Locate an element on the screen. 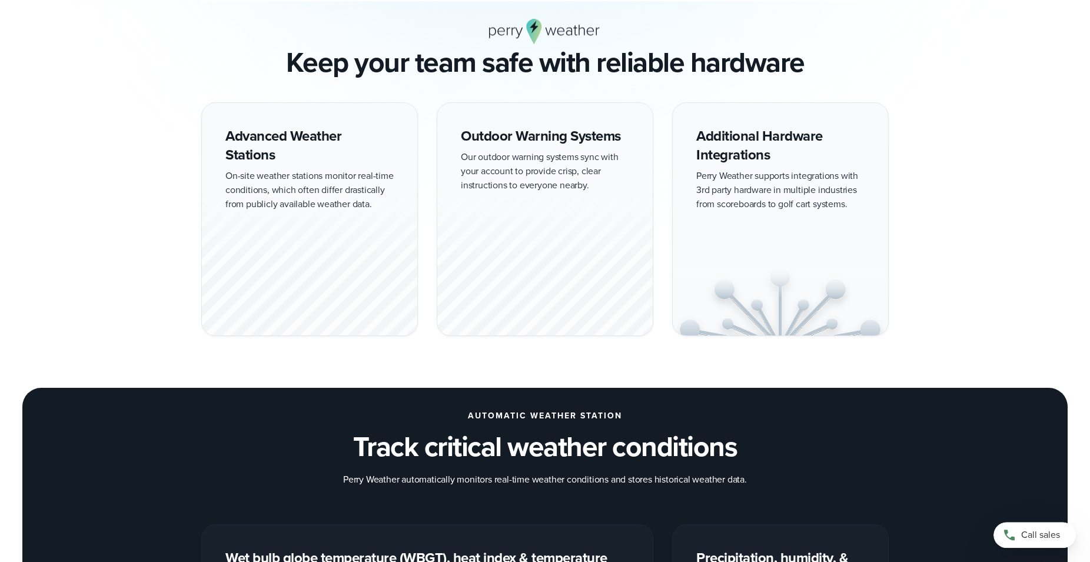  p: Perry Weather automatically monitors real-time weather conditions and stores historical weather d... is located at coordinates (545, 479).